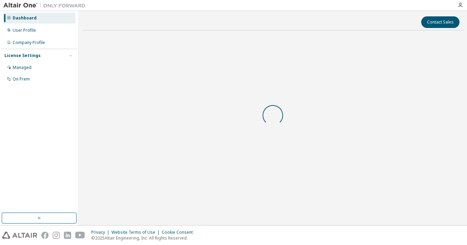 The image size is (467, 245). Describe the element at coordinates (179, 233) in the screenshot. I see `div: Cookie Consent` at that location.